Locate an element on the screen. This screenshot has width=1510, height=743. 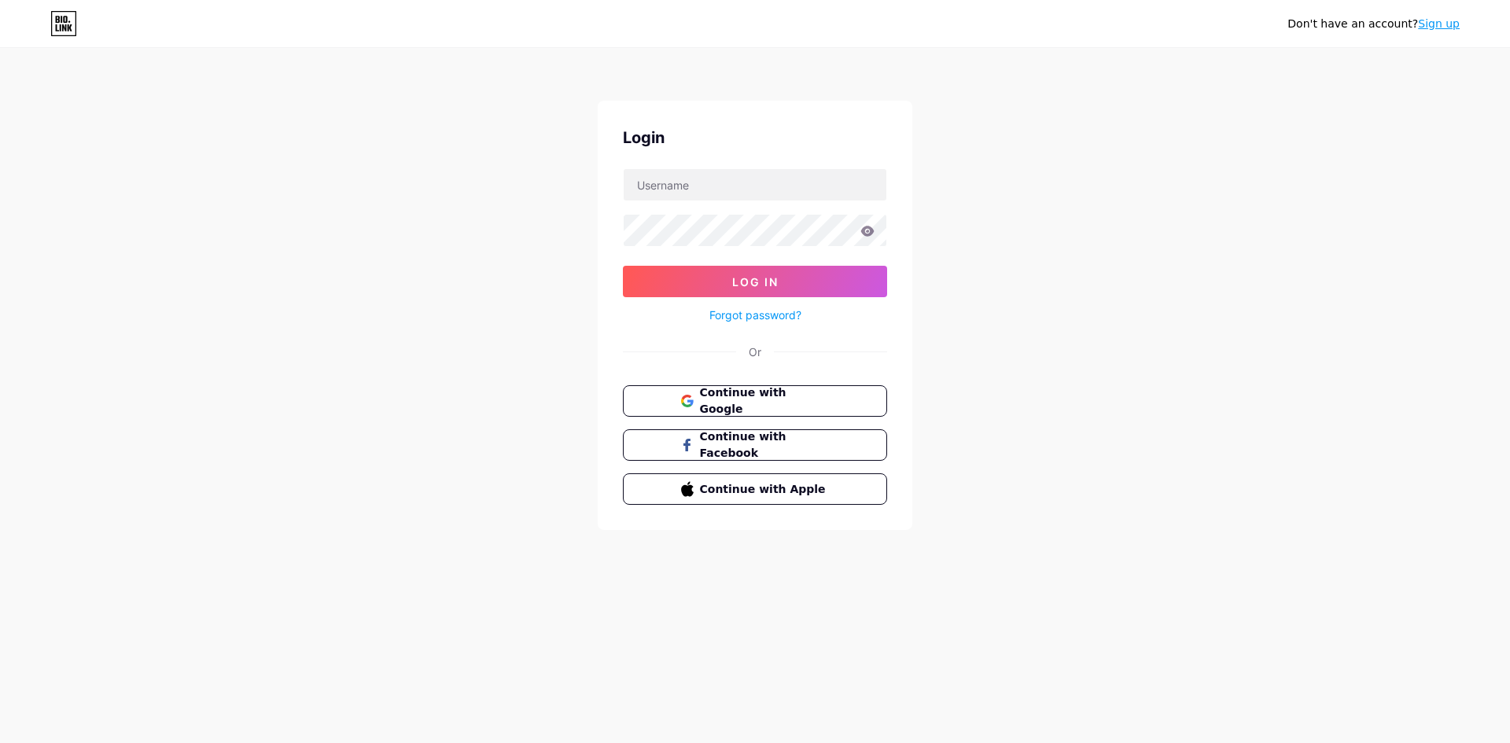
a: Continue with Apple is located at coordinates (755, 489).